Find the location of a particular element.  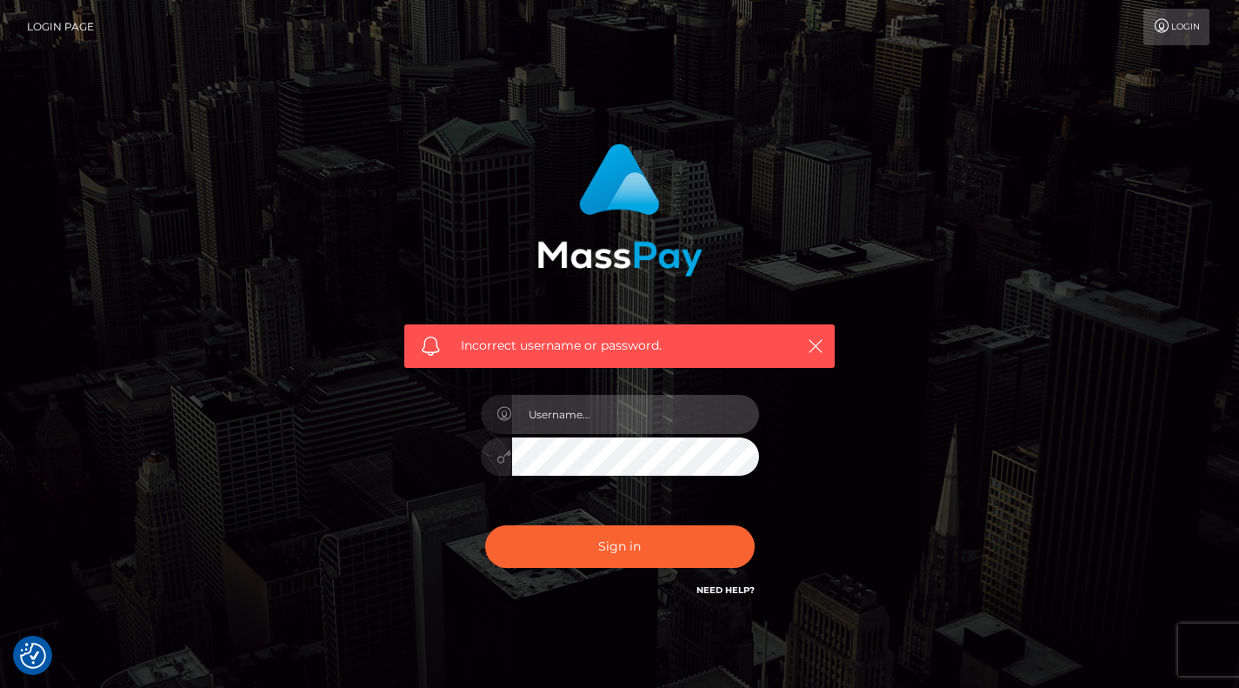

img: Revisit consent button is located at coordinates (33, 656).